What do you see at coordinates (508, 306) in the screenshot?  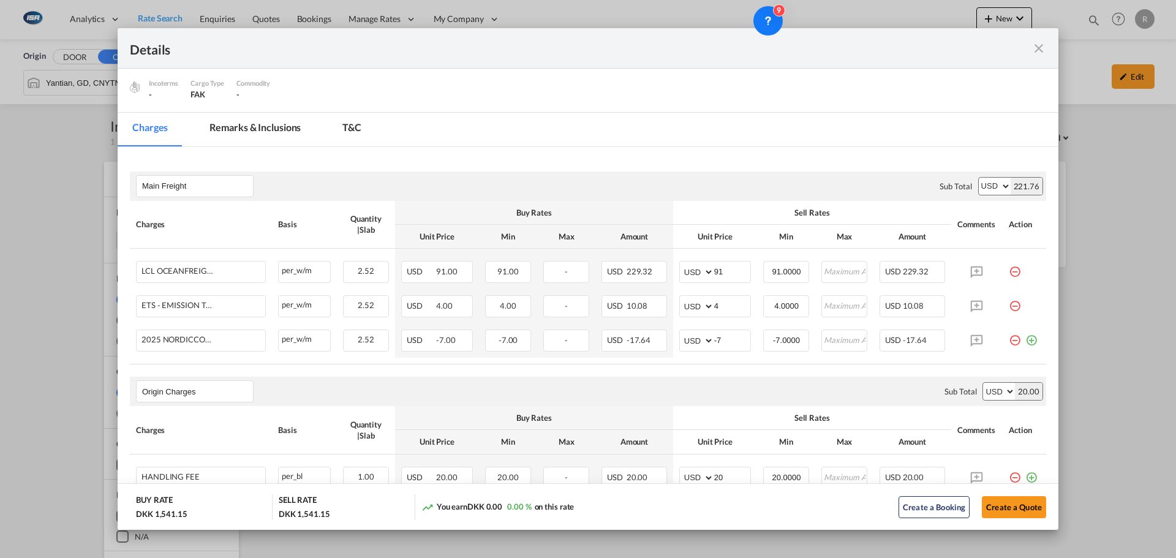 I see `span: 4.00` at bounding box center [508, 306].